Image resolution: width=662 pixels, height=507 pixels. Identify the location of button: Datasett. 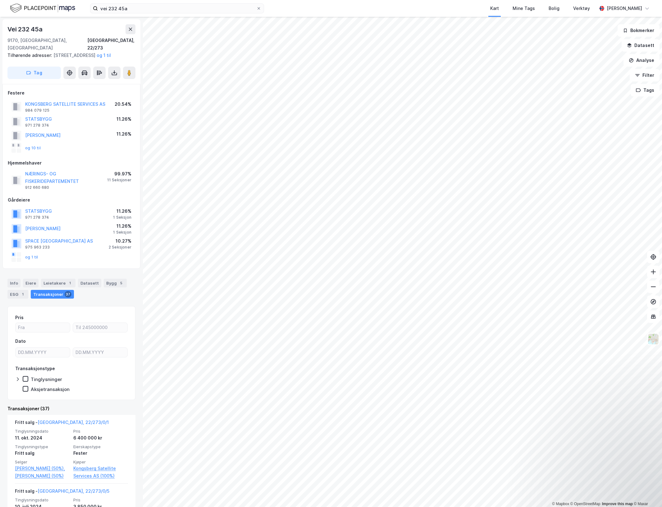
(641, 45).